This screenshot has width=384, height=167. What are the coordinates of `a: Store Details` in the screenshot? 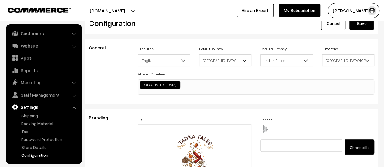 It's located at (50, 147).